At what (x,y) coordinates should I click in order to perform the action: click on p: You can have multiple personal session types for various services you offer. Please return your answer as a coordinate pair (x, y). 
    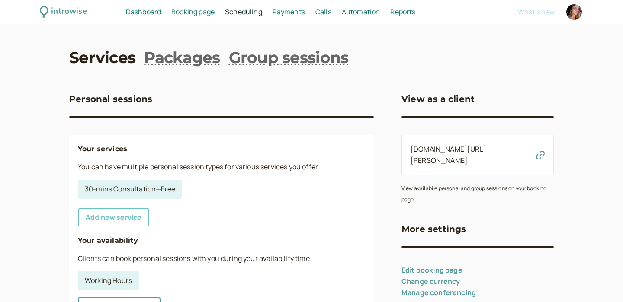
    Looking at the image, I should click on (222, 167).